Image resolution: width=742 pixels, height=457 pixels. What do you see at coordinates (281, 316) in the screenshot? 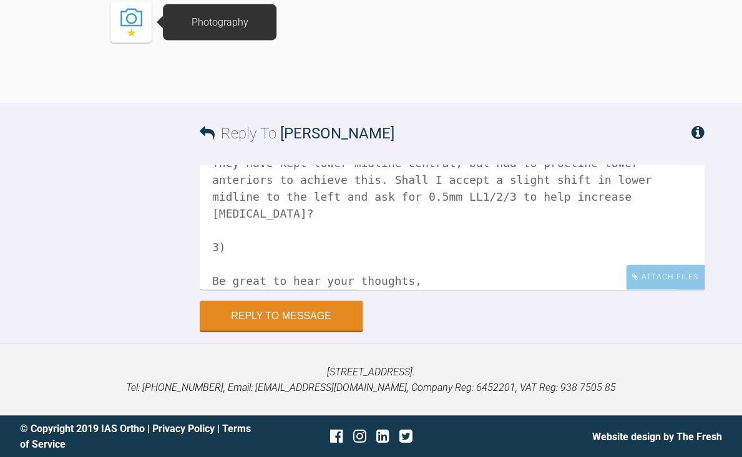
I see `button: Reply to Message` at bounding box center [281, 316].